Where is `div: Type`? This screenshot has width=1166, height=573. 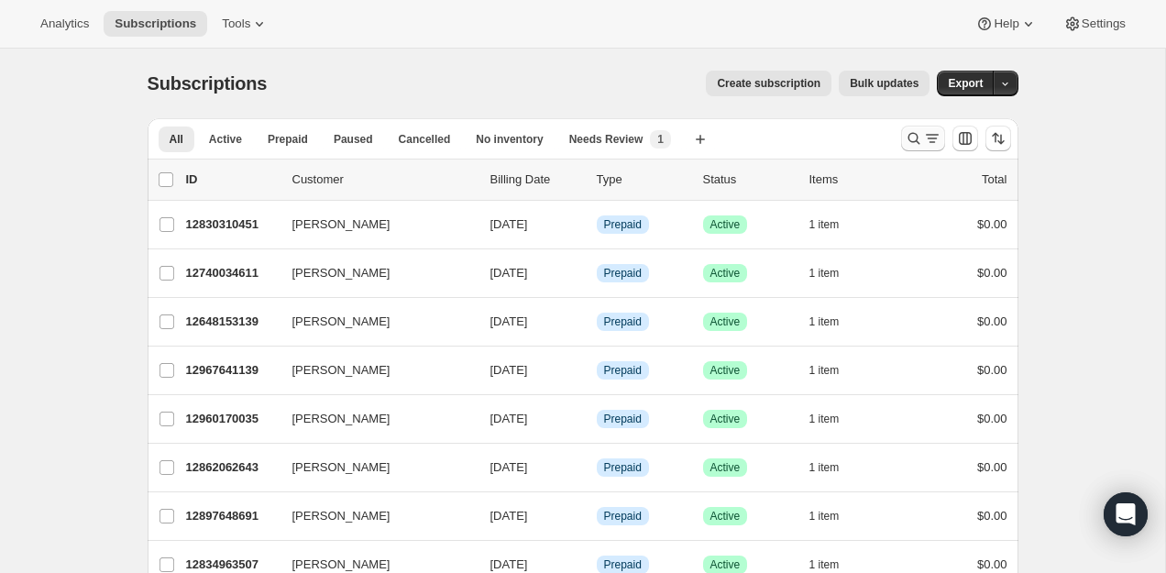 div: Type is located at coordinates (643, 180).